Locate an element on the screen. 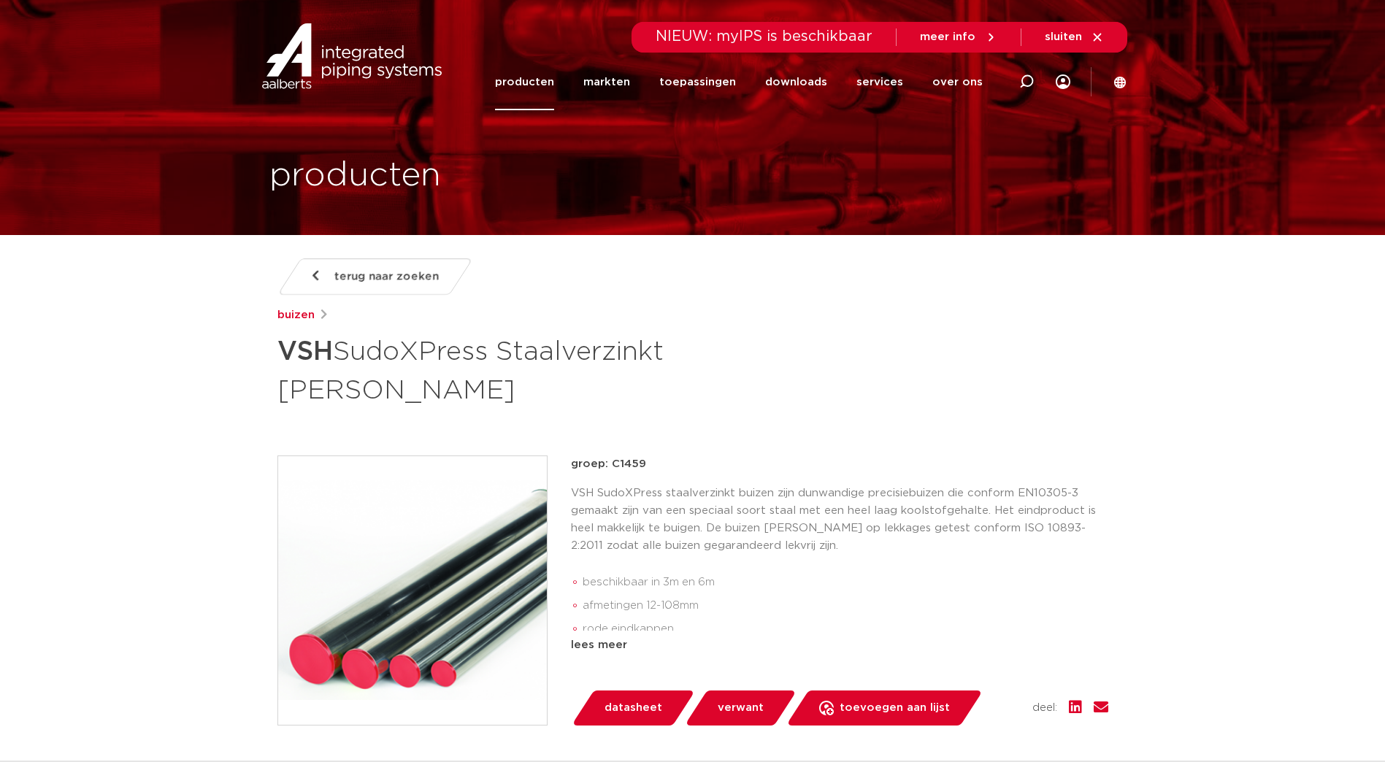 This screenshot has width=1385, height=762. span: toevoegen aan lijst is located at coordinates (894, 708).